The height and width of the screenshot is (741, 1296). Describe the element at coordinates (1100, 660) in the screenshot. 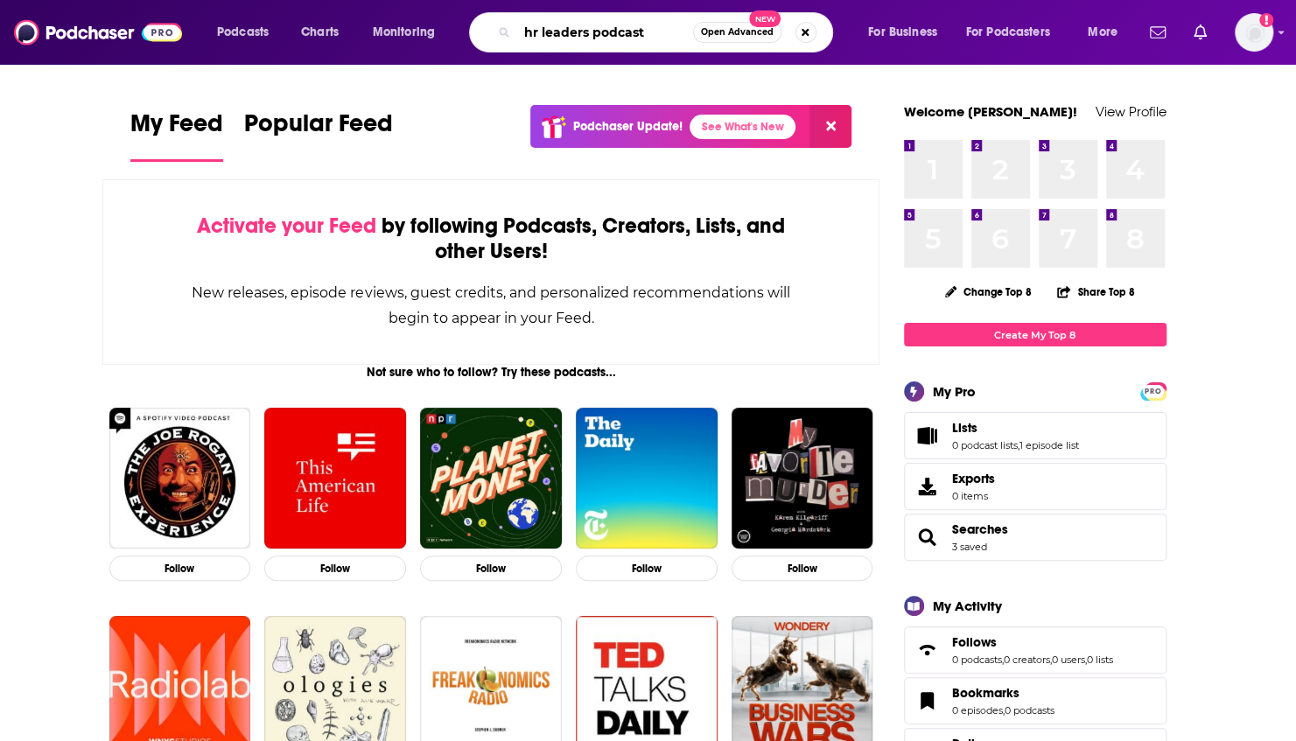

I see `a: 0 lists` at that location.